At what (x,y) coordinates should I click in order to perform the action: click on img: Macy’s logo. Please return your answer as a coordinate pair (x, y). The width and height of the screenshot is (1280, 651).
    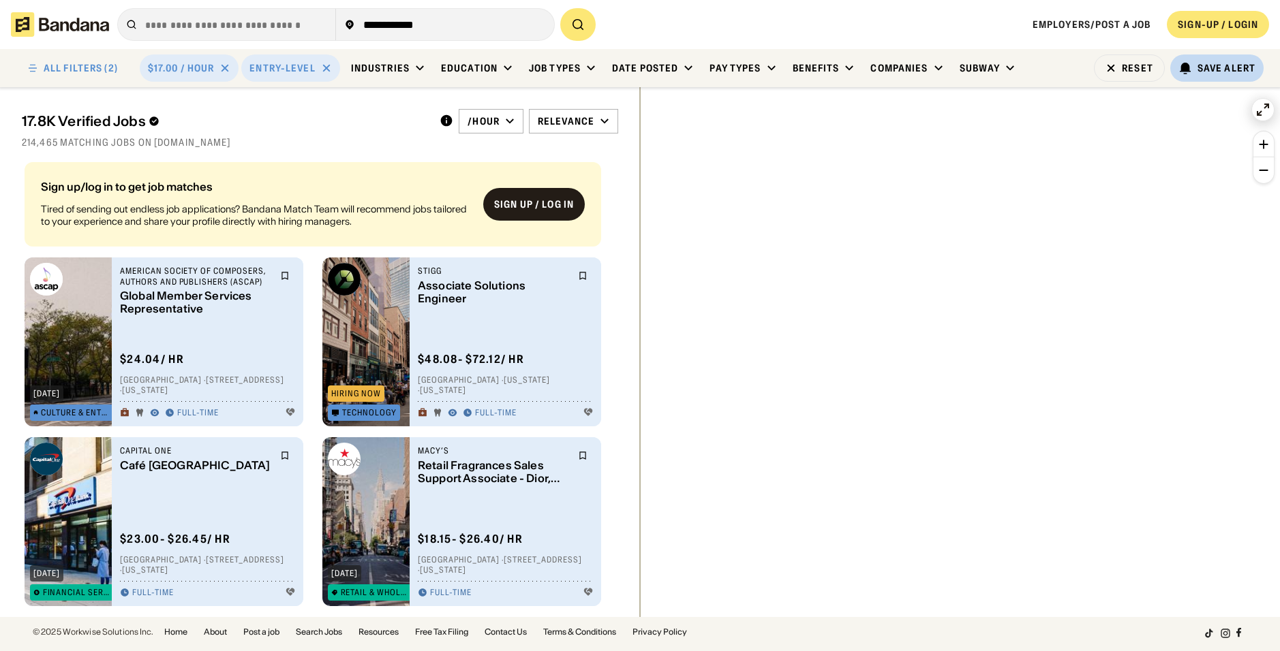
    Looking at the image, I should click on (344, 459).